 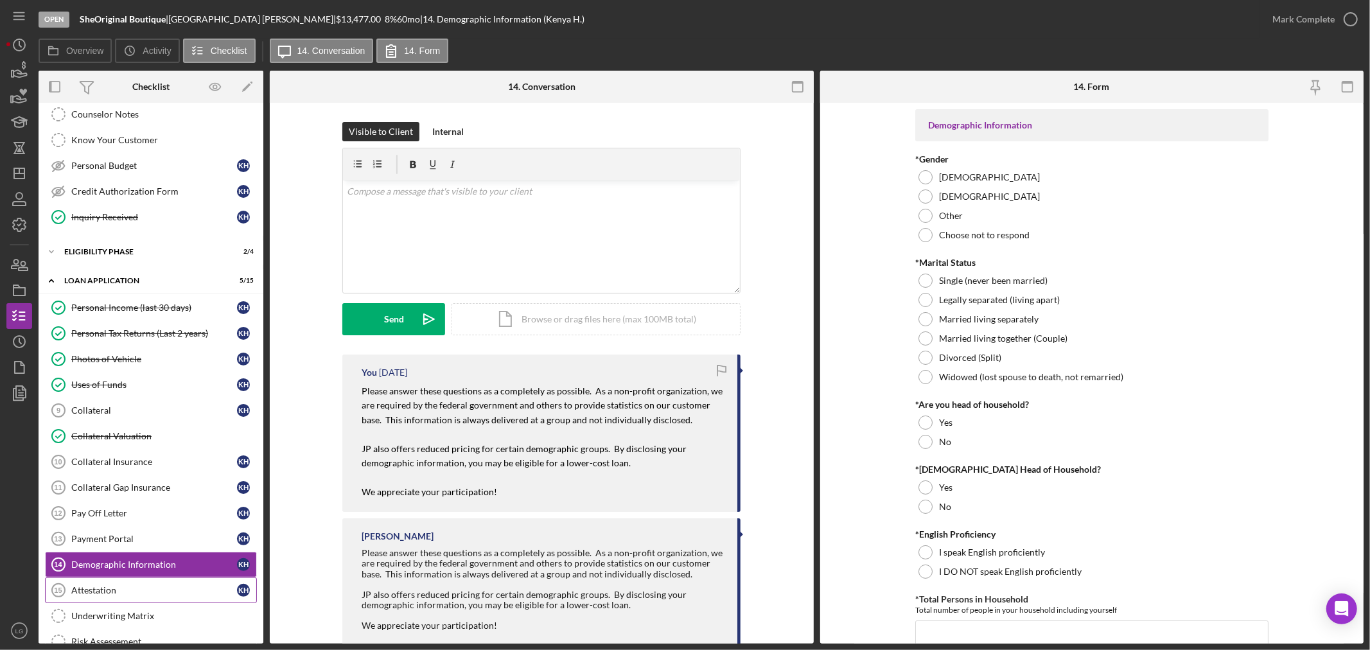 I want to click on div: Send, so click(x=394, y=319).